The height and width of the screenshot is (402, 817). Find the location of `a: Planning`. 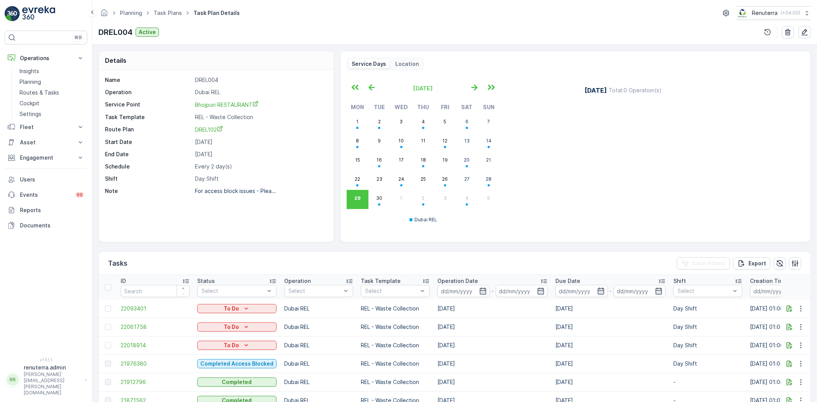

a: Planning is located at coordinates (52, 82).